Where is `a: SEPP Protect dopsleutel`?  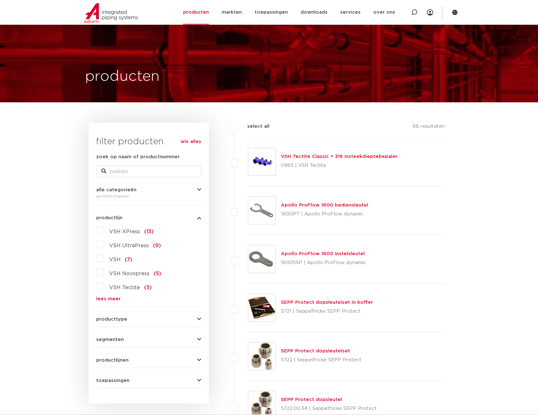
a: SEPP Protect dopsleutel is located at coordinates (311, 399).